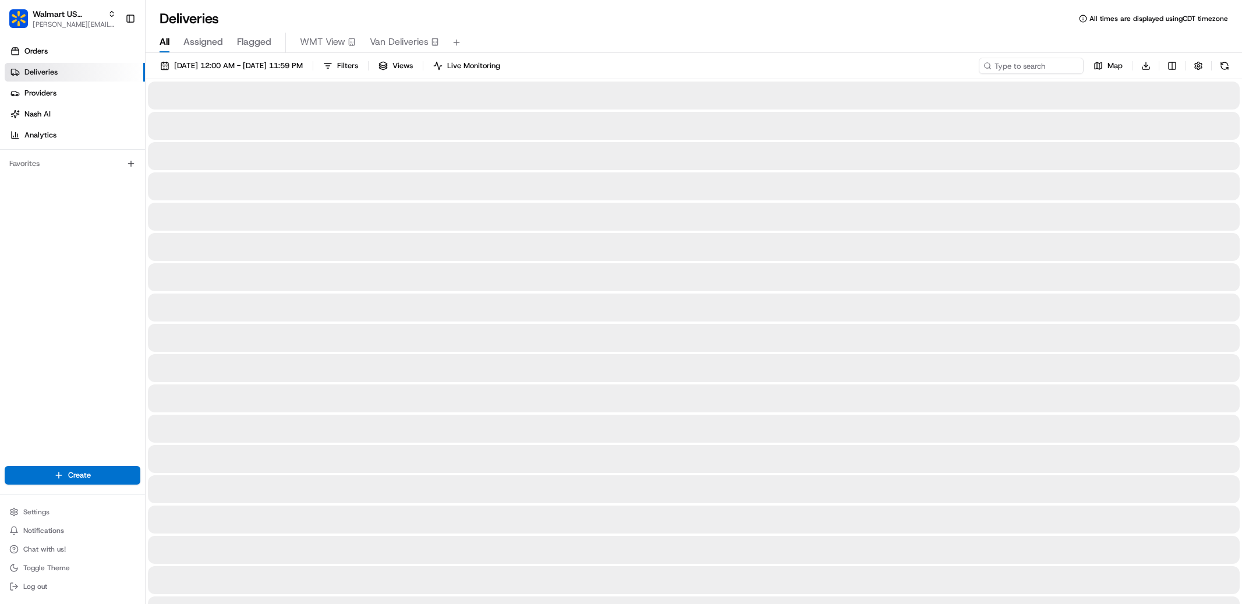 This screenshot has width=1242, height=604. I want to click on span: Nash AI, so click(37, 114).